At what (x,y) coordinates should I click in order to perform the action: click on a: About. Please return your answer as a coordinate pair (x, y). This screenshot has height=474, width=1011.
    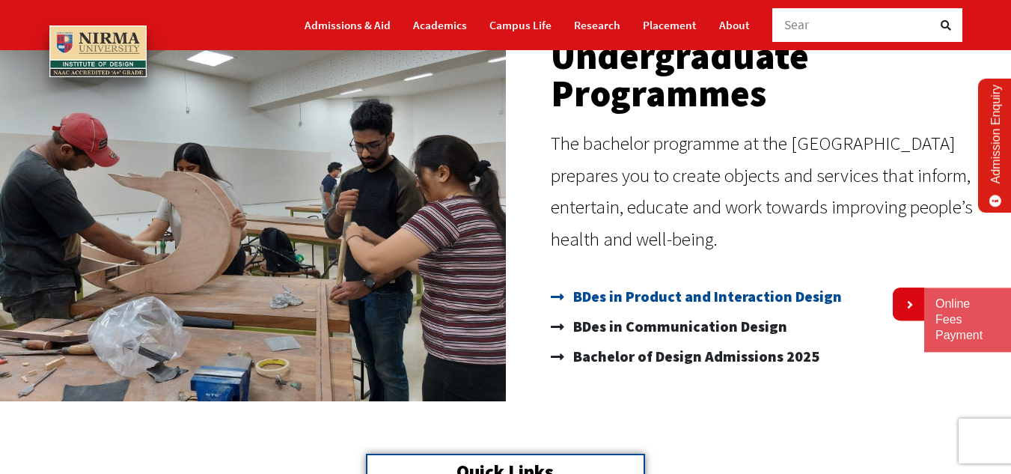
    Looking at the image, I should click on (734, 25).